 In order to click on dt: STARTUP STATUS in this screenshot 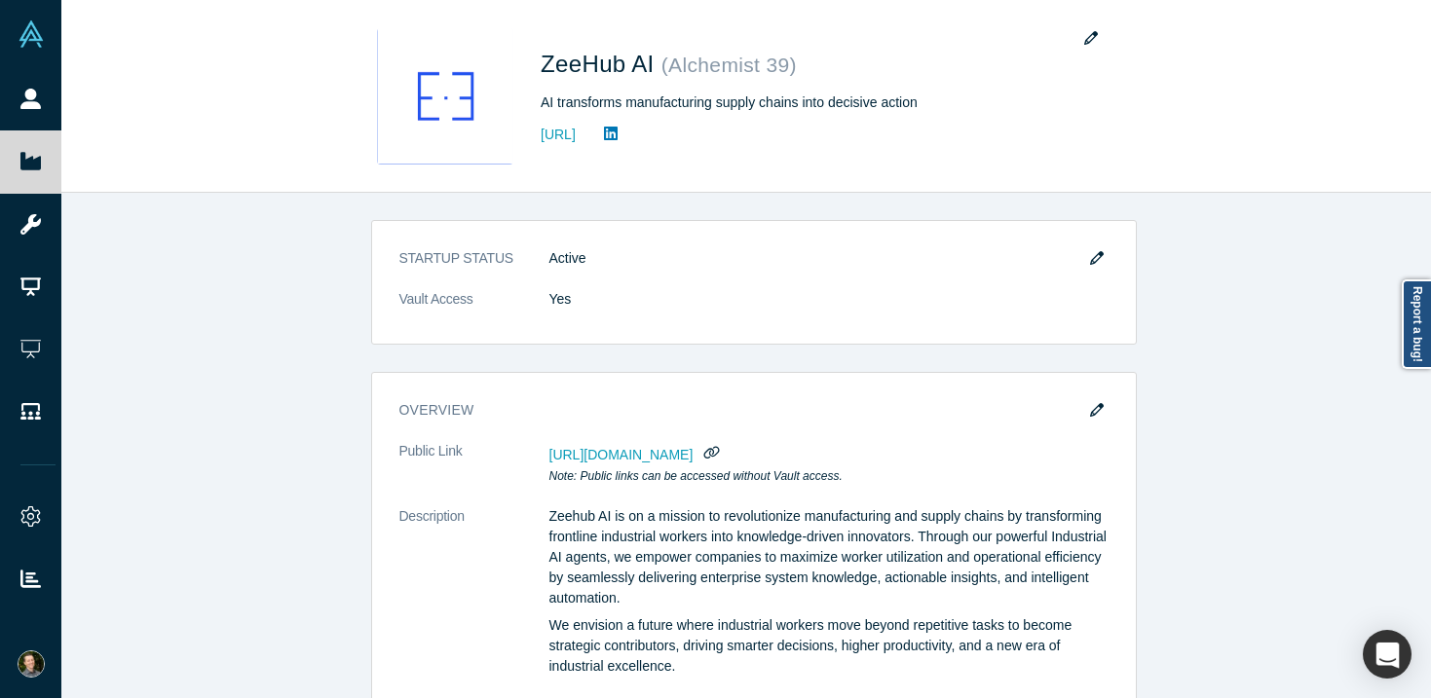, I will do `click(474, 269)`.